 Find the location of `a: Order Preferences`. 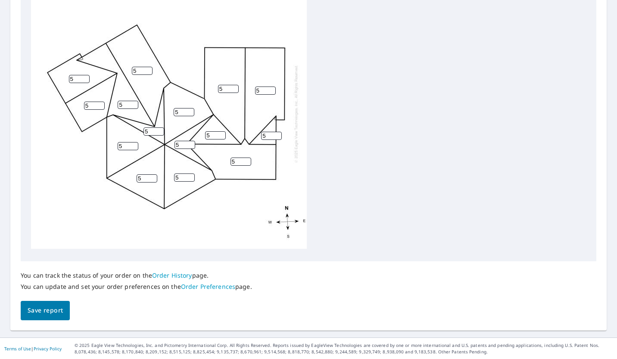

a: Order Preferences is located at coordinates (208, 287).